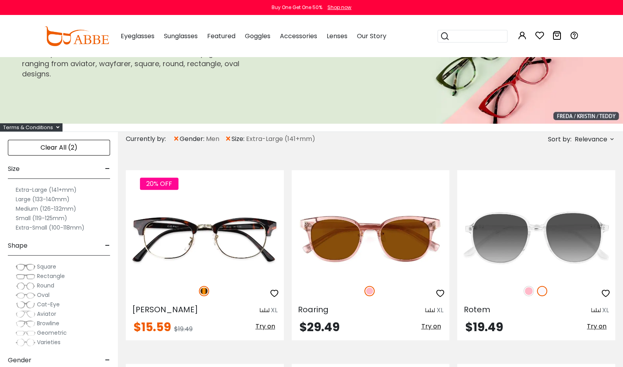 This screenshot has height=367, width=623. Describe the element at coordinates (26, 267) in the screenshot. I see `img: Square.png` at that location.